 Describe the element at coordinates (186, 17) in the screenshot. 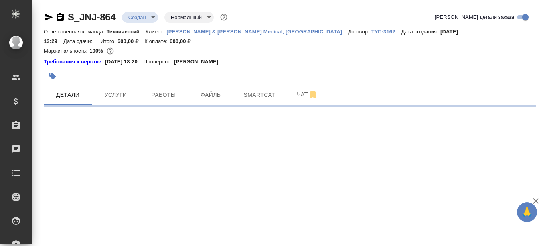

I see `button: Нормальный` at that location.